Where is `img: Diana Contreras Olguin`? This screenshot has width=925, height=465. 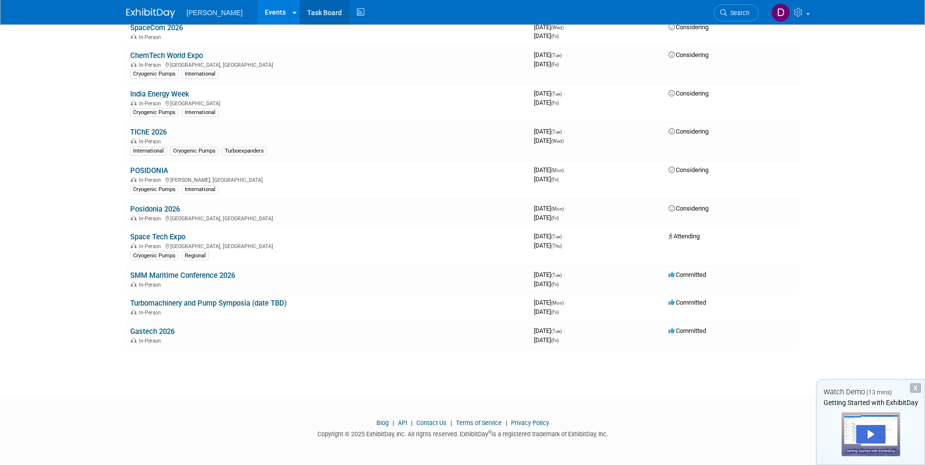 img: Diana Contreras Olguin is located at coordinates (781, 13).